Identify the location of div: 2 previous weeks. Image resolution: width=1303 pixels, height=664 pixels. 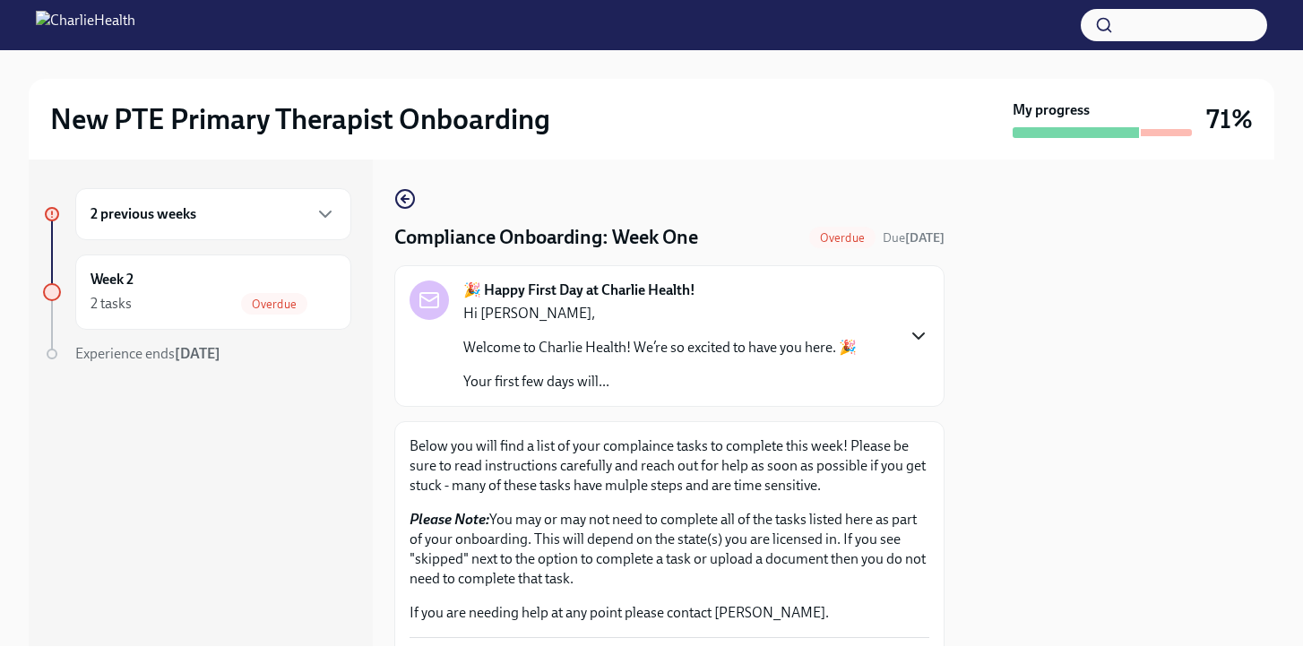
(213, 214).